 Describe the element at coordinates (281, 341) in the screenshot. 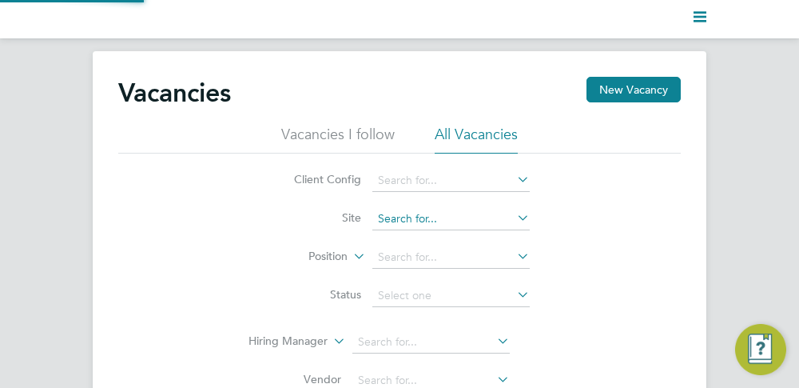

I see `label: Hiring Manager` at that location.